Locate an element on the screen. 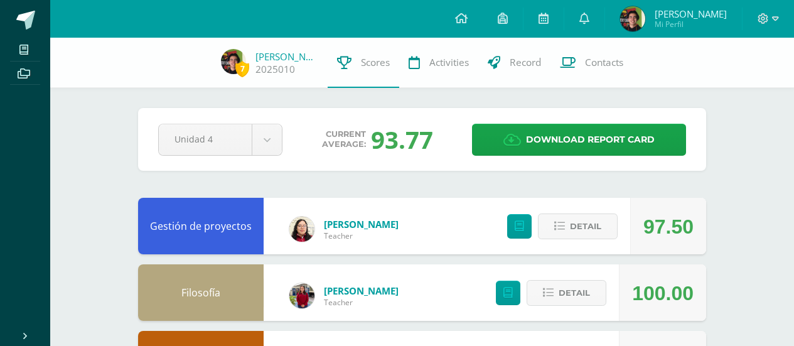 The image size is (794, 346). span: Record is located at coordinates (526, 62).